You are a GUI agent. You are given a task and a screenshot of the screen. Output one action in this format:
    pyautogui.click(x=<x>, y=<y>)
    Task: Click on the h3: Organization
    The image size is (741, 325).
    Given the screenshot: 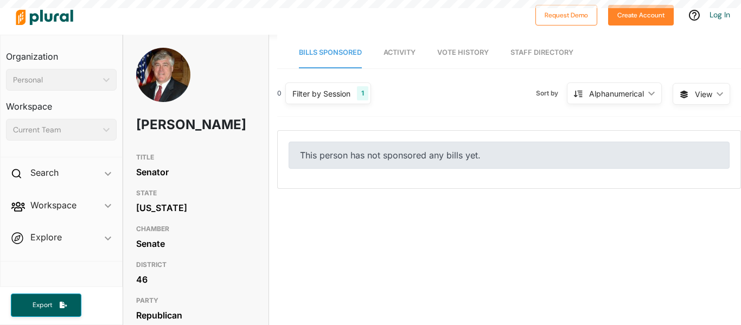 What is the action you would take?
    pyautogui.click(x=61, y=53)
    